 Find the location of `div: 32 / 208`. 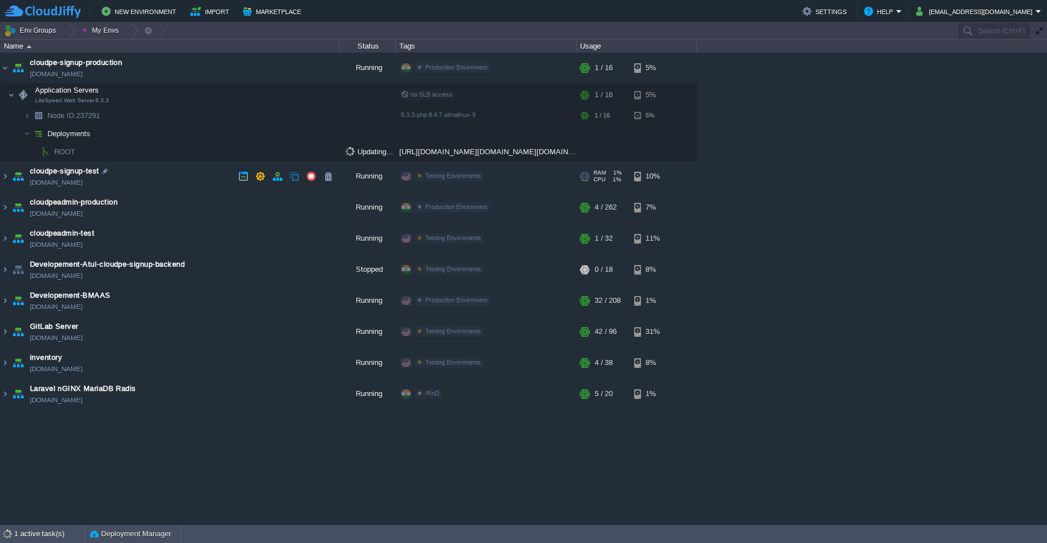

div: 32 / 208 is located at coordinates (608, 301).